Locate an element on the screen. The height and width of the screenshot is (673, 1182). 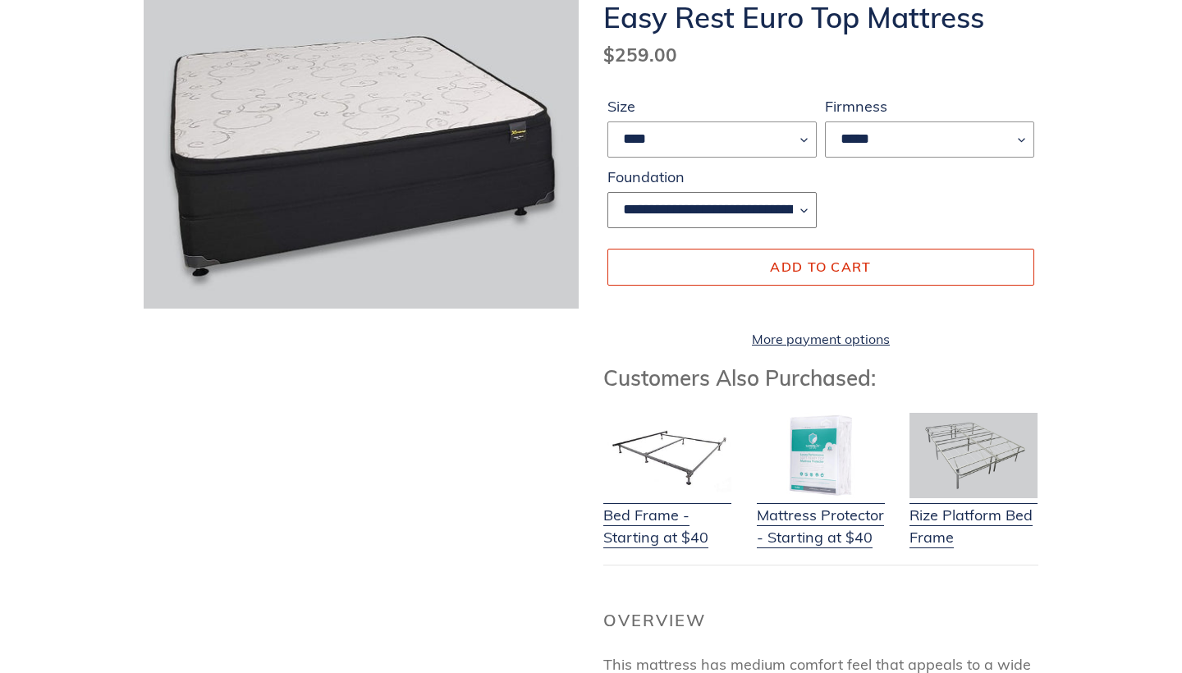
a: More payment options is located at coordinates (821, 339).